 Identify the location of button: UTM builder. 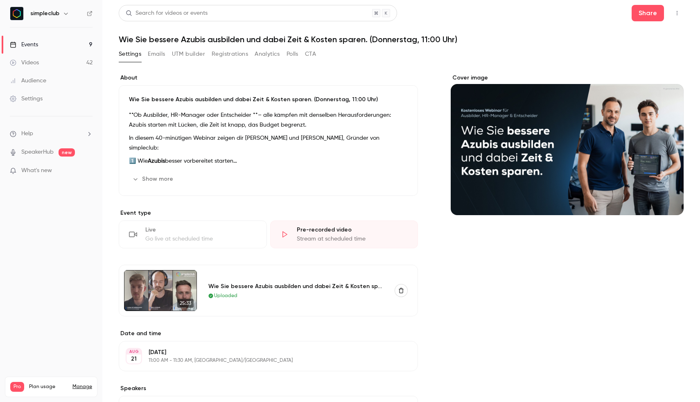
(188, 54).